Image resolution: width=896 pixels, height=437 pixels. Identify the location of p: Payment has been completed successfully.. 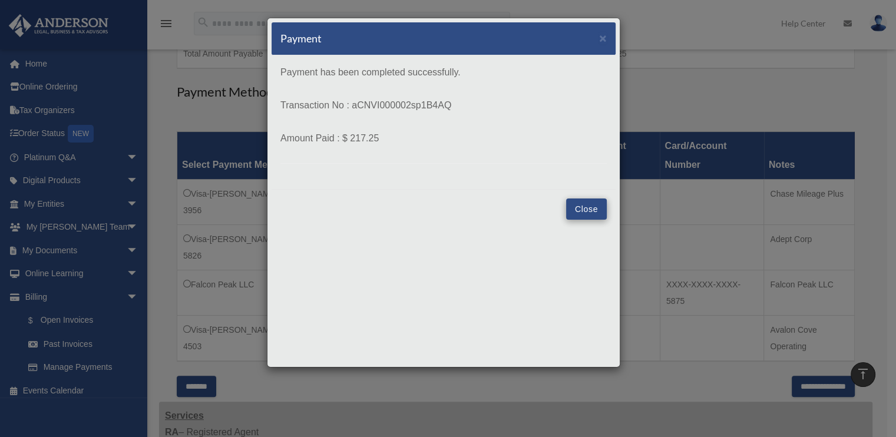
(444, 72).